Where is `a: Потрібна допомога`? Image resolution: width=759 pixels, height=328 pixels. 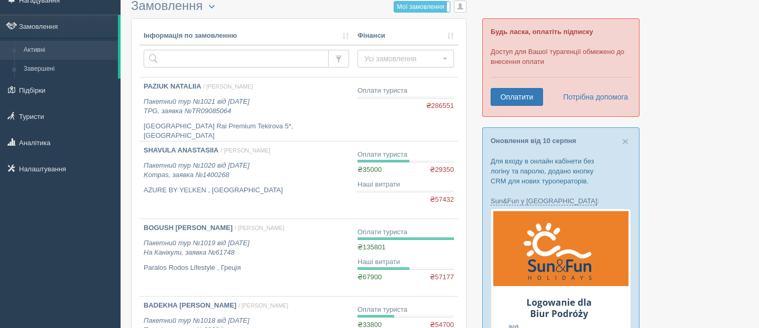 a: Потрібна допомога is located at coordinates (592, 97).